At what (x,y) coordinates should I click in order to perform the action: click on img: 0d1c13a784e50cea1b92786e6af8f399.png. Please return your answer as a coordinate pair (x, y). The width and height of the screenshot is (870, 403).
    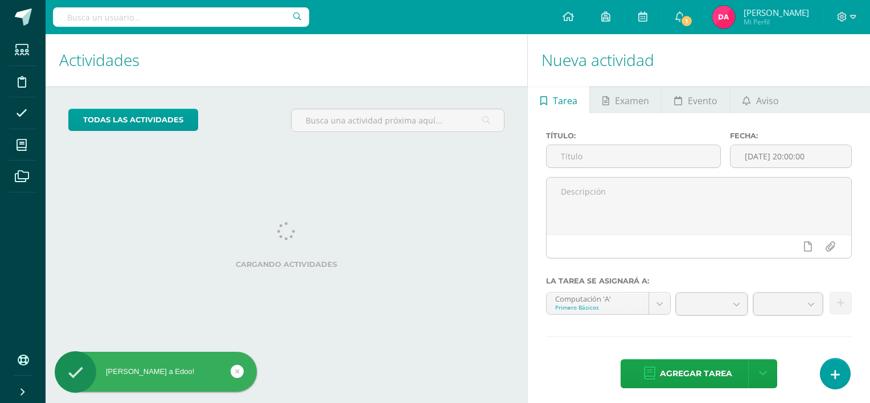
    Looking at the image, I should click on (724, 17).